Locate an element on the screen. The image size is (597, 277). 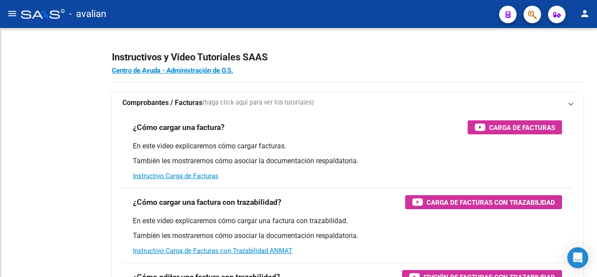
h3: ¿Cómo cargar una factura con trazabilidad? is located at coordinates (207, 202).